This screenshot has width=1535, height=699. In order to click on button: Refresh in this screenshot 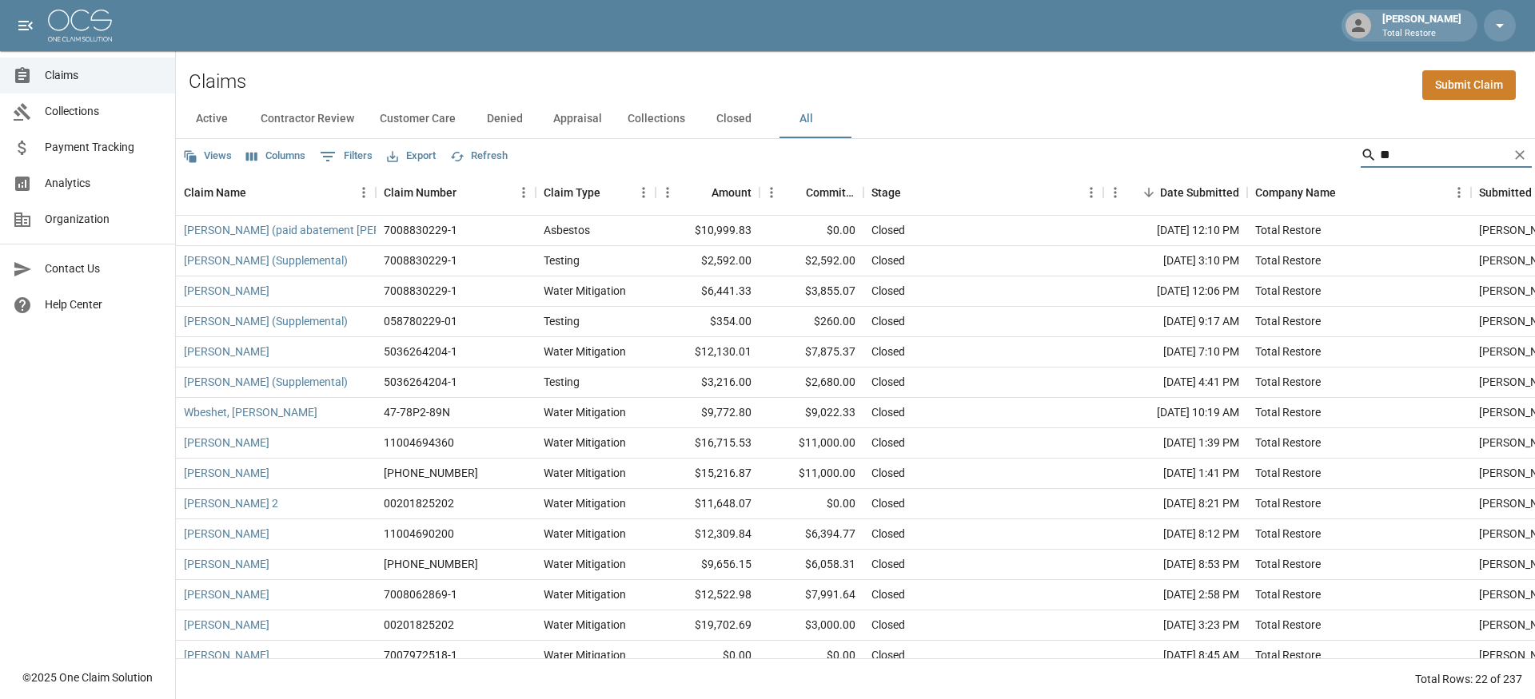, I will do `click(479, 156)`.